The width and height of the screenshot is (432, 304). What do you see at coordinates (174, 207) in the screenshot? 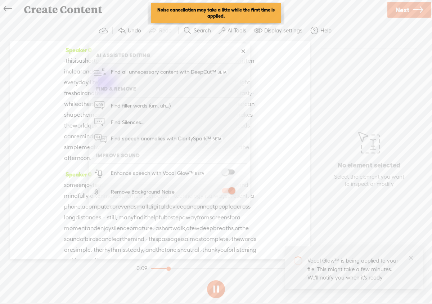
I see `span: device` at bounding box center [174, 207].